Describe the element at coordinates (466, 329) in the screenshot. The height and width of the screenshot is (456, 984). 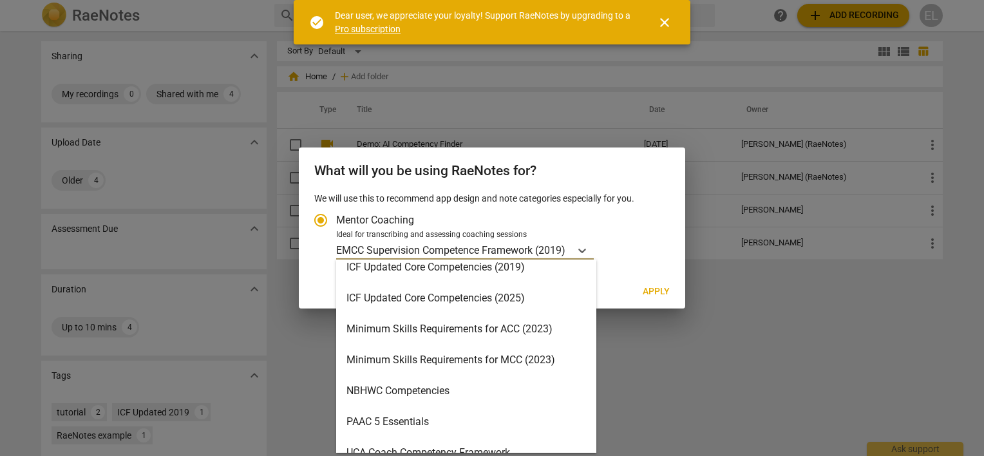
I see `div: Minimum Skills Requirements for ACC (2023)` at that location.